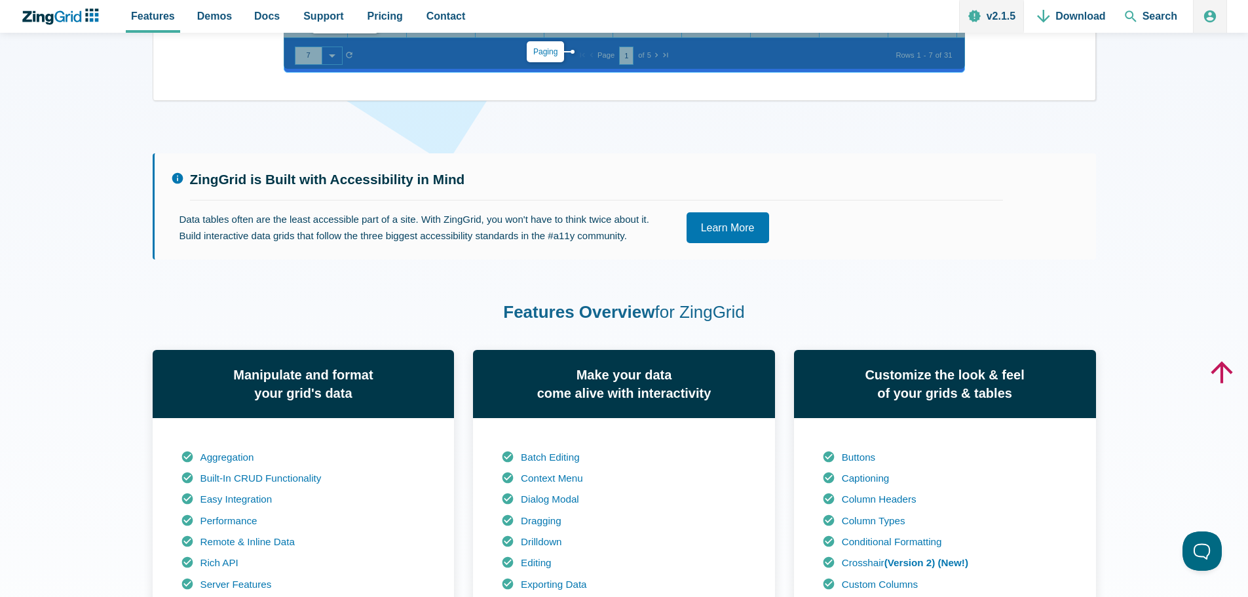 This screenshot has width=1248, height=597. I want to click on a: Exporting Data, so click(554, 584).